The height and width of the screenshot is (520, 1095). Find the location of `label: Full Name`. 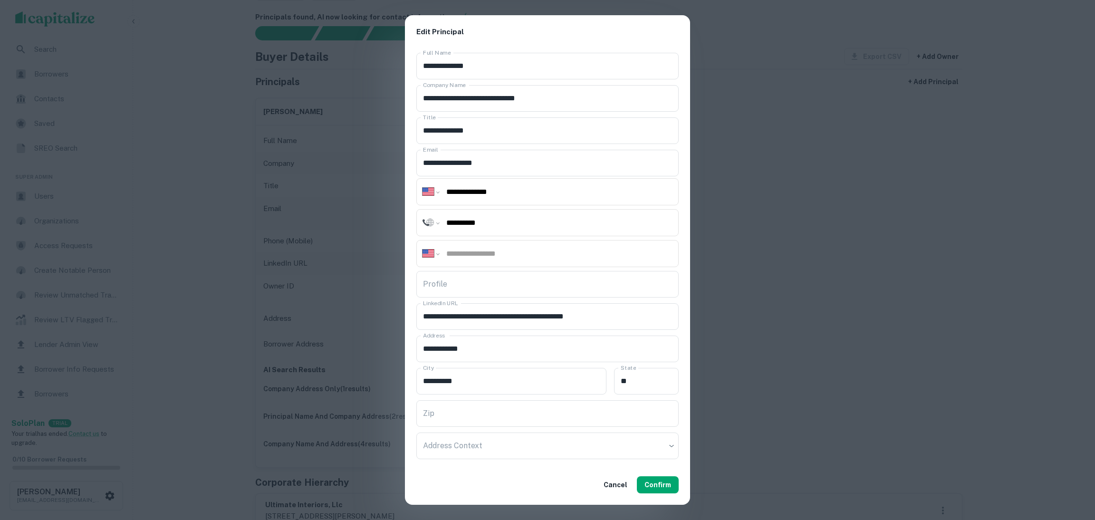

label: Full Name is located at coordinates (437, 52).